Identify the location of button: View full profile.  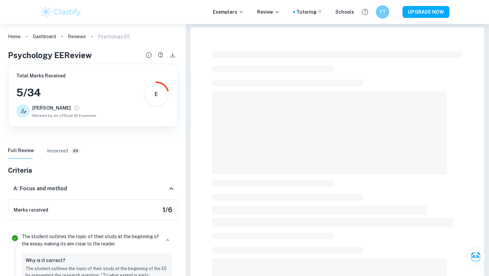
(77, 108).